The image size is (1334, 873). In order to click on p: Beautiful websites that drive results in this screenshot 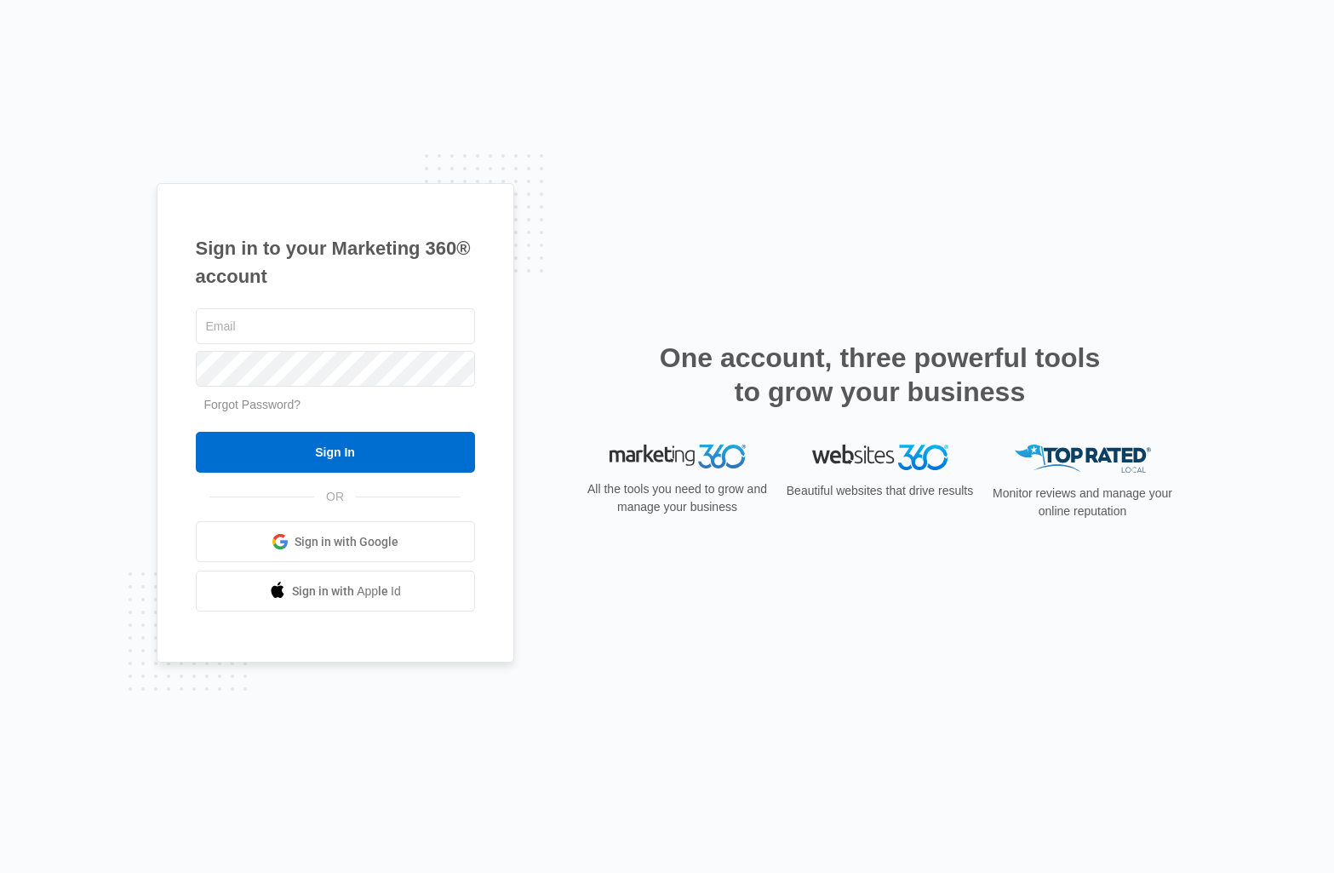, I will do `click(880, 490)`.